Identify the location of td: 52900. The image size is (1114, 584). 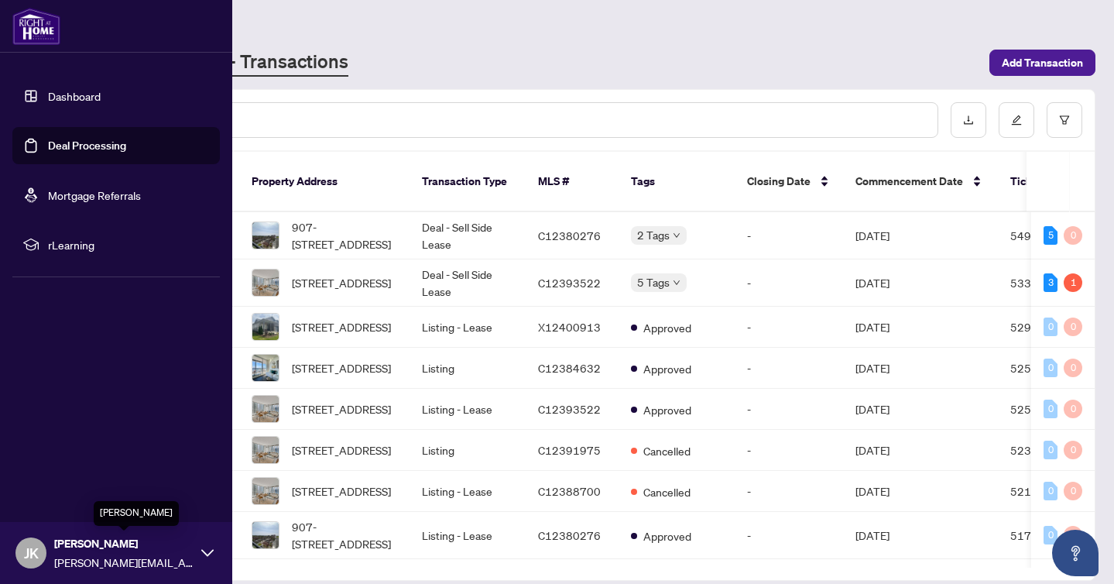
(1052, 327).